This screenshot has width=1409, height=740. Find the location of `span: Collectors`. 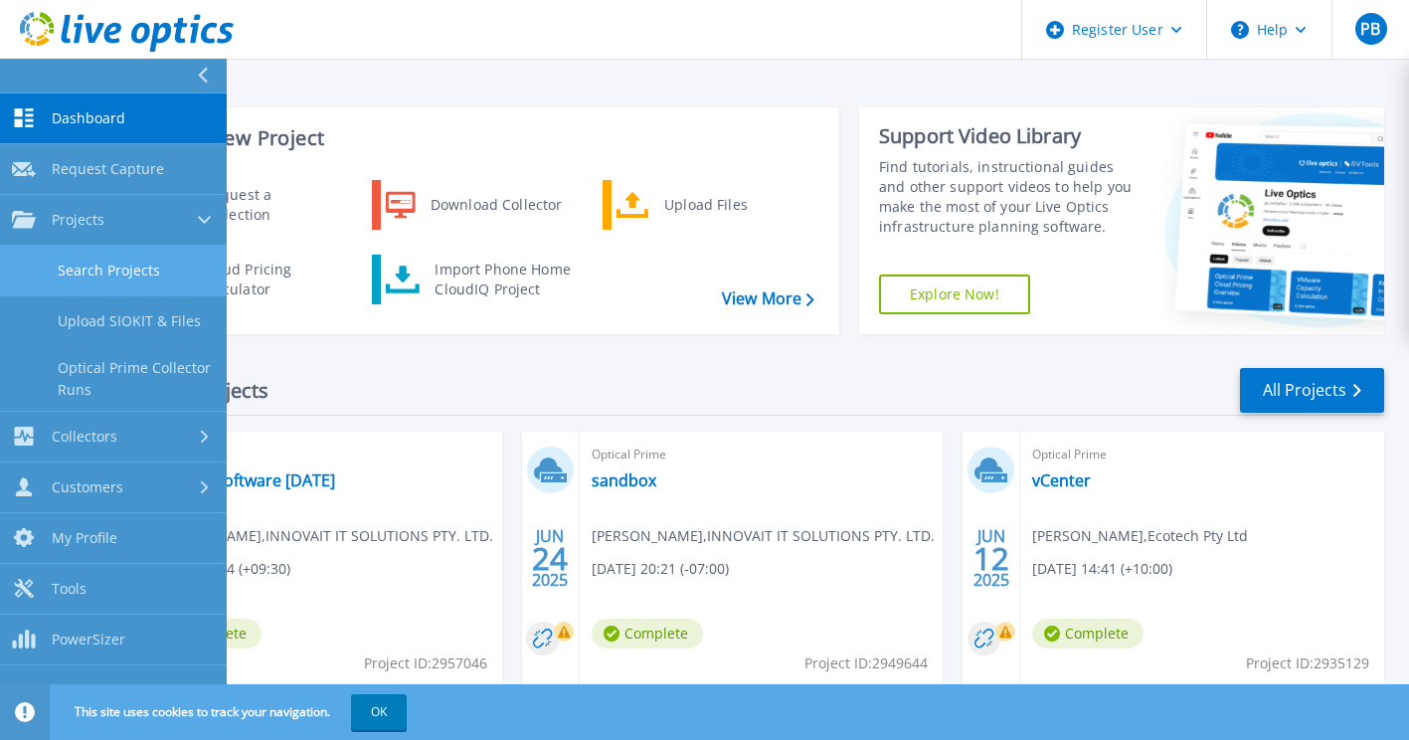

span: Collectors is located at coordinates (85, 437).